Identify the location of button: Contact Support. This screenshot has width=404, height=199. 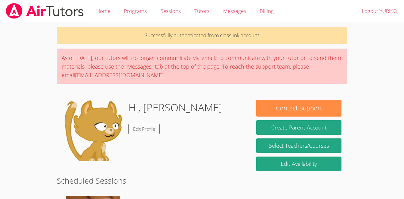
(299, 108).